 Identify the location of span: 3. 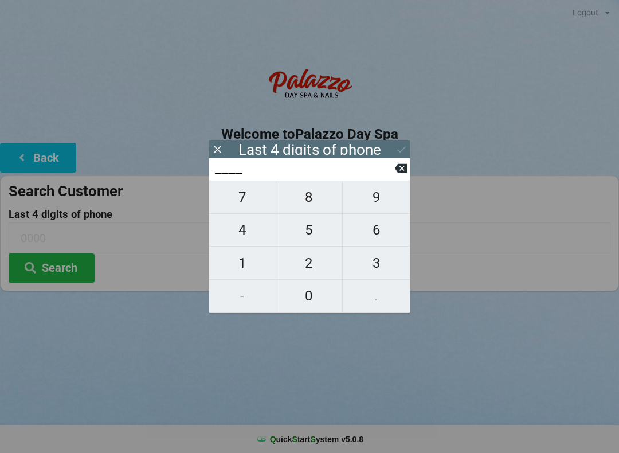
(376, 263).